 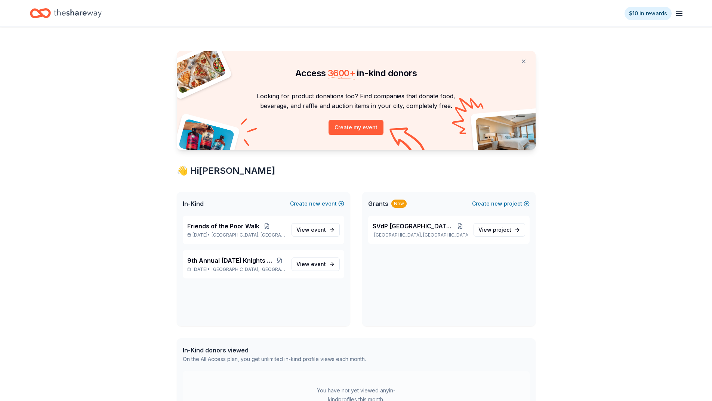 What do you see at coordinates (193, 204) in the screenshot?
I see `span: In-Kind` at bounding box center [193, 204].